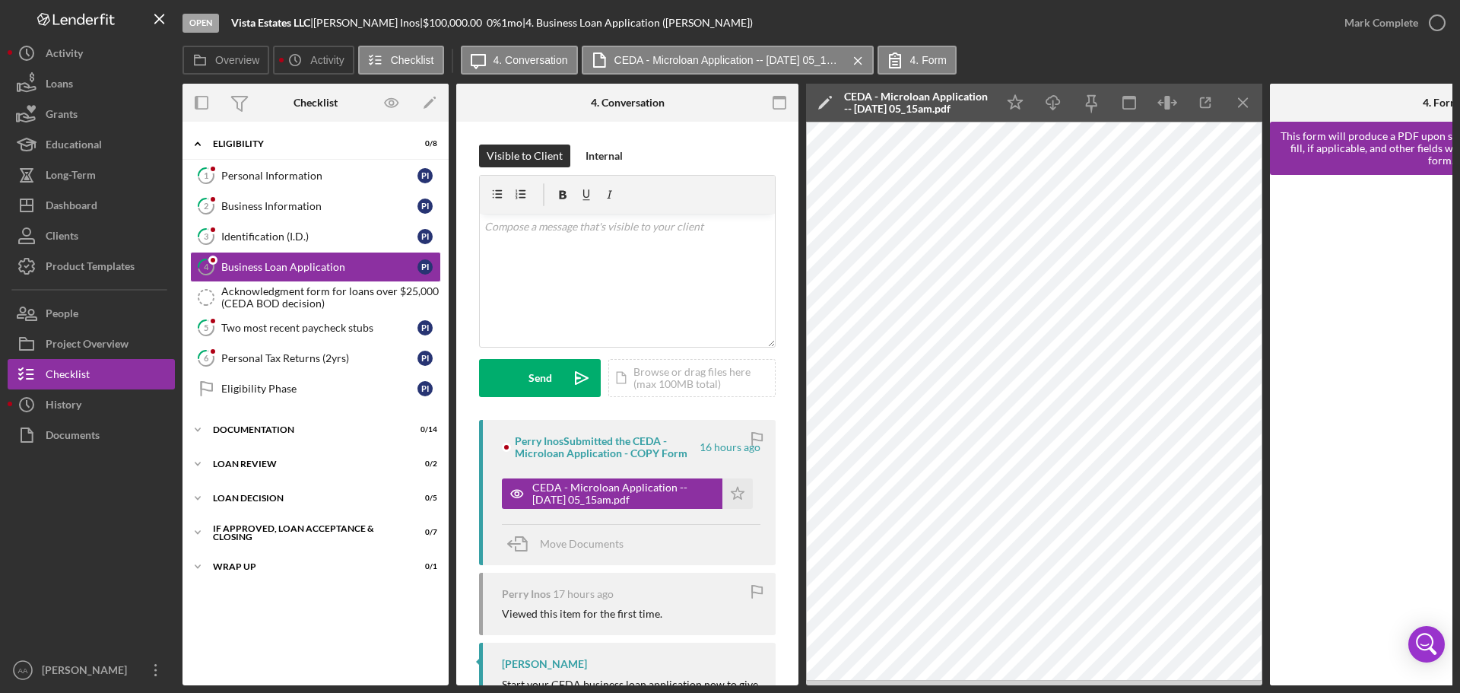 The image size is (1460, 693). Describe the element at coordinates (412, 60) in the screenshot. I see `label: Checklist` at that location.